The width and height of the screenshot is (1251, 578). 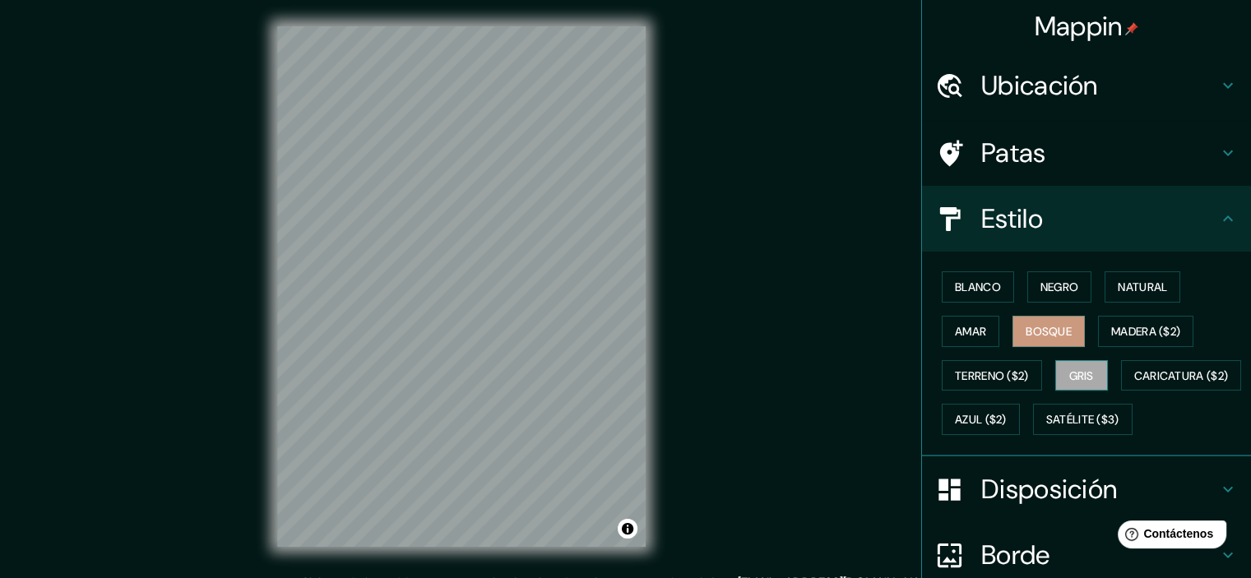 What do you see at coordinates (1013, 153) in the screenshot?
I see `font: Patas` at bounding box center [1013, 153].